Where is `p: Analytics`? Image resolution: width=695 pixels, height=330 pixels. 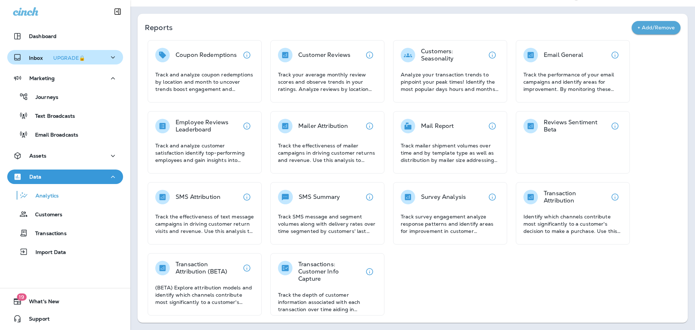
p: Analytics is located at coordinates (43, 196).